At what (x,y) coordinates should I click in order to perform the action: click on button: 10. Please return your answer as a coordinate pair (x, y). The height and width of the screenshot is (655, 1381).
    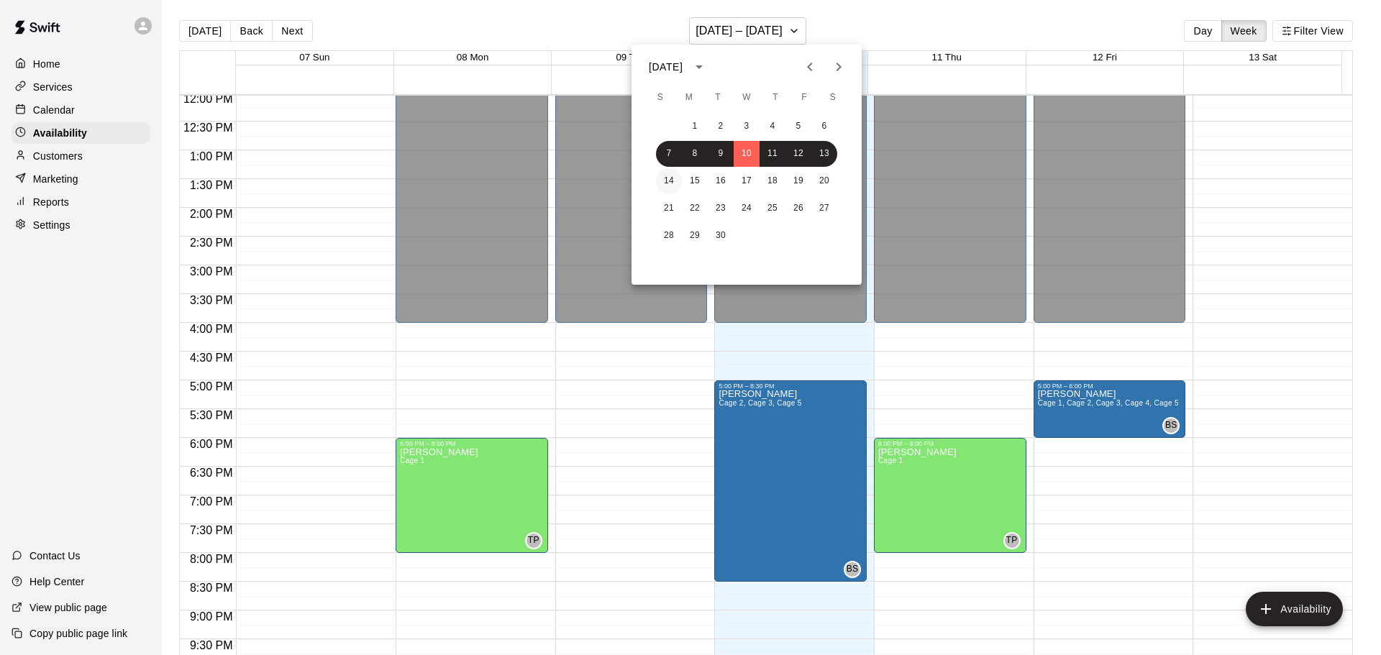
    Looking at the image, I should click on (747, 154).